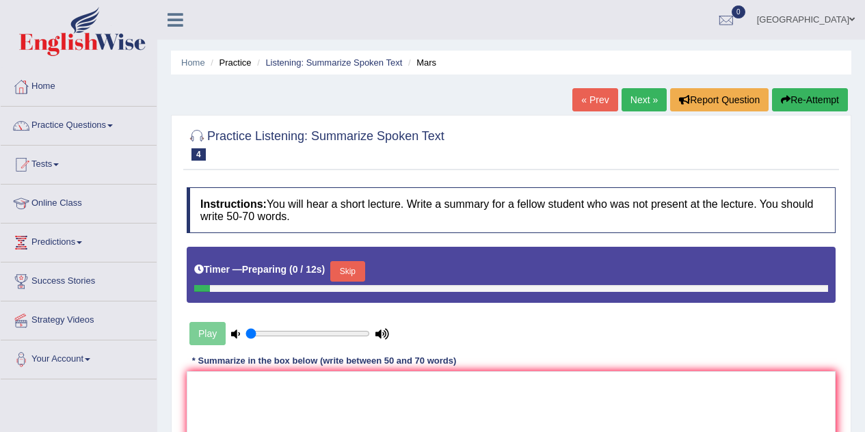  I want to click on b: Instructions:, so click(233, 204).